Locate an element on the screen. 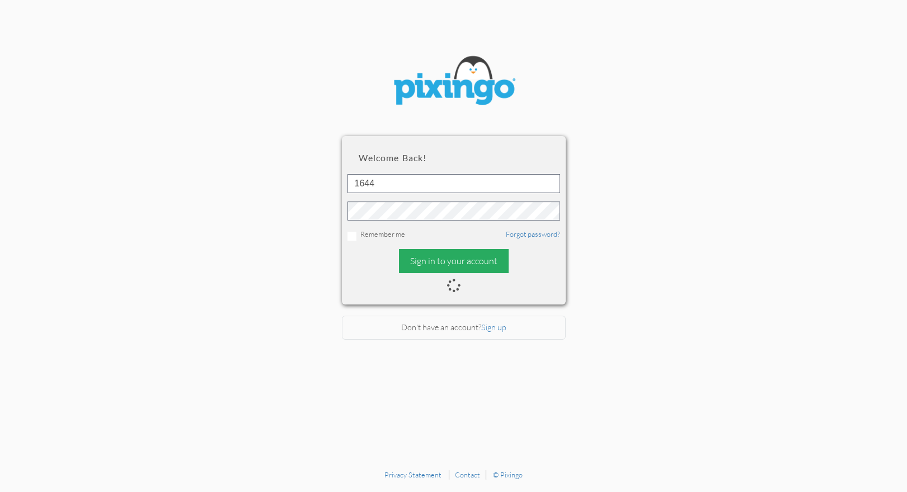 The height and width of the screenshot is (492, 907). div: Remember me is located at coordinates (454, 234).